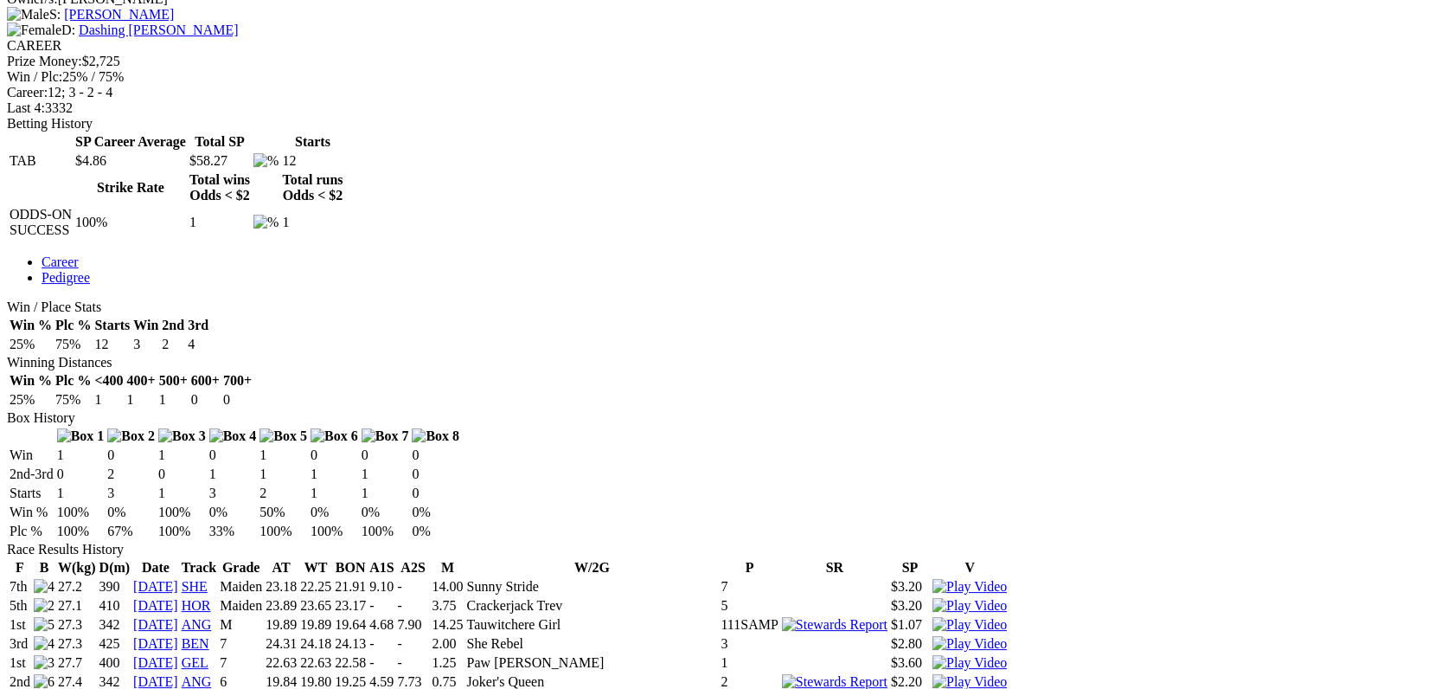  What do you see at coordinates (593, 586) in the screenshot?
I see `td: Sunny Stride` at bounding box center [593, 586].